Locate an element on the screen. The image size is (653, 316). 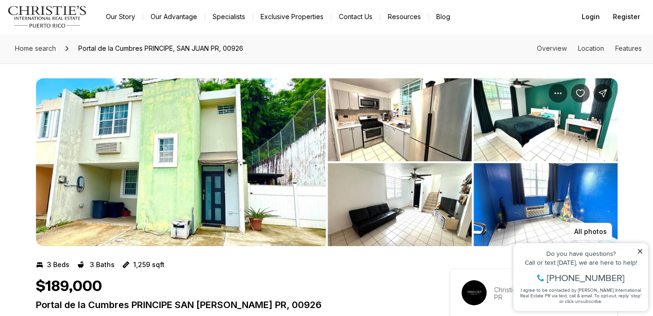
button: Login is located at coordinates (591, 17).